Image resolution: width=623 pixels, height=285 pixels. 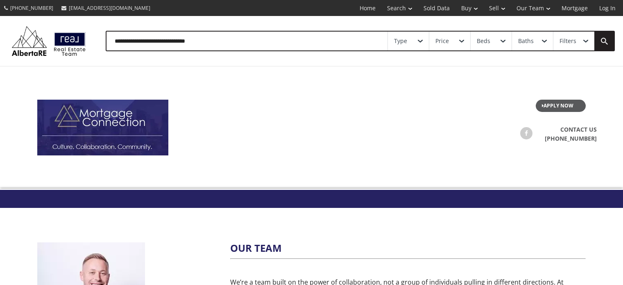 I want to click on div: Baths, so click(x=526, y=41).